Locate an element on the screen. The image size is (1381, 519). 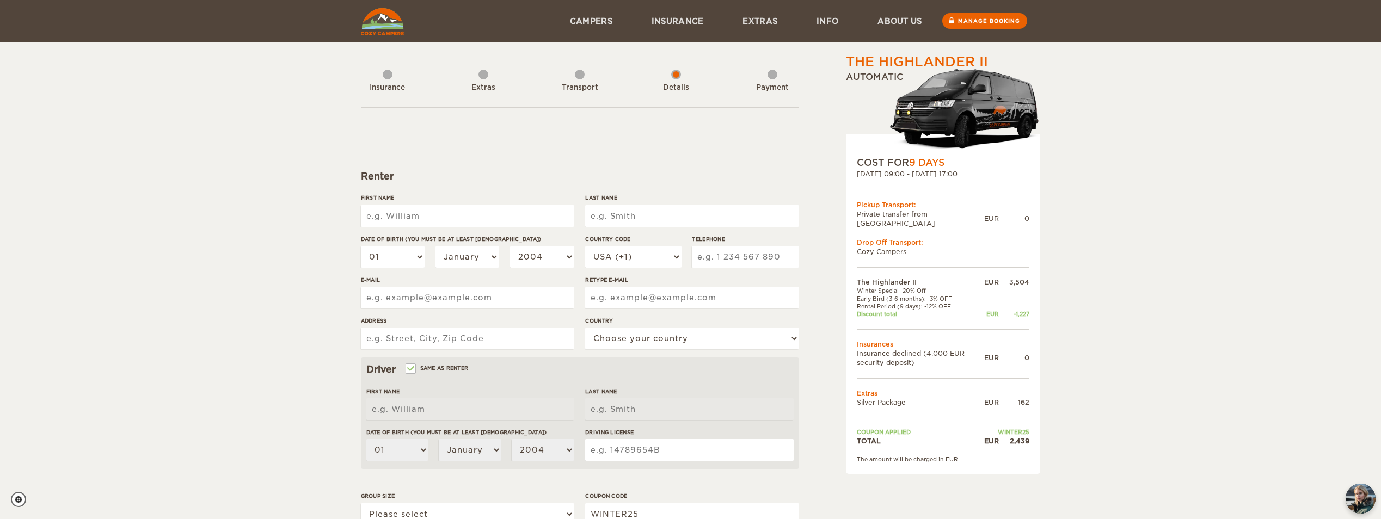
label: Retype E-mail is located at coordinates (692, 280).